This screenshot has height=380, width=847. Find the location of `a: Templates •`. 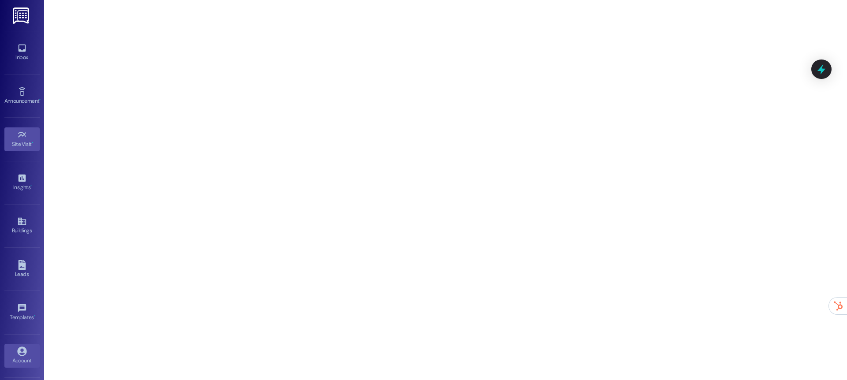

a: Templates • is located at coordinates (22, 313).